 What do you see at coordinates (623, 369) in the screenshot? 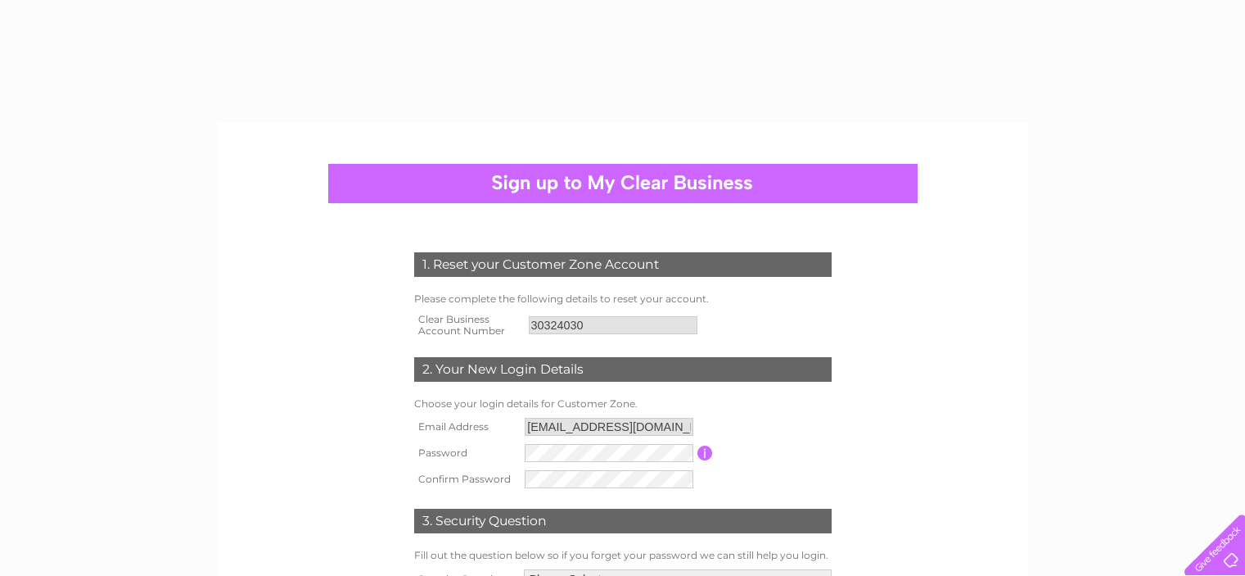
I see `div: 2. Your New Login Details` at bounding box center [623, 369].